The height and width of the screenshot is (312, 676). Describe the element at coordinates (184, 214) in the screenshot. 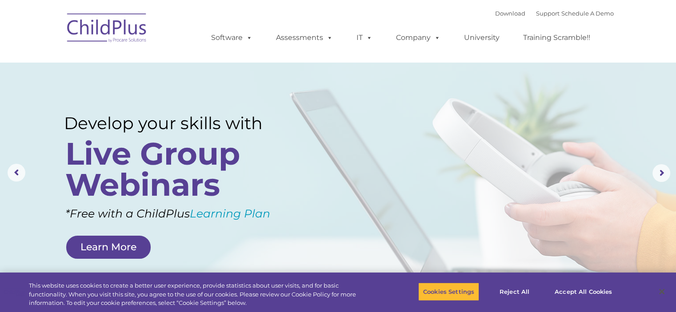

I see `rs-layer: *Free with a ChildPlus` at that location.